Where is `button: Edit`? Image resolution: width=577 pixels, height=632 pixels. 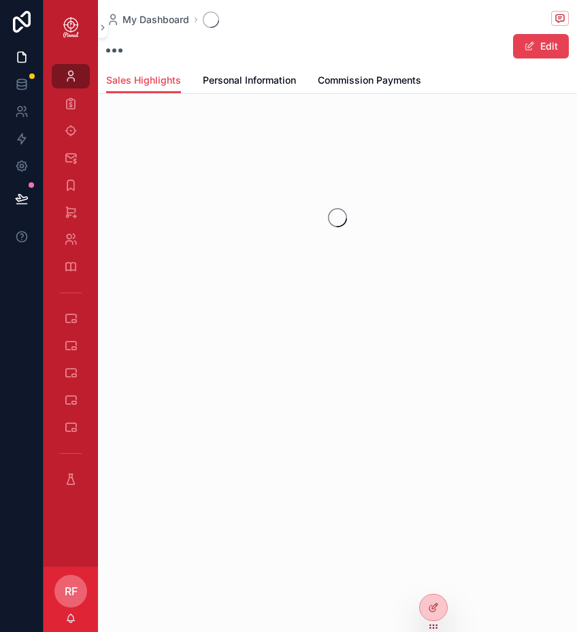 button: Edit is located at coordinates (541, 46).